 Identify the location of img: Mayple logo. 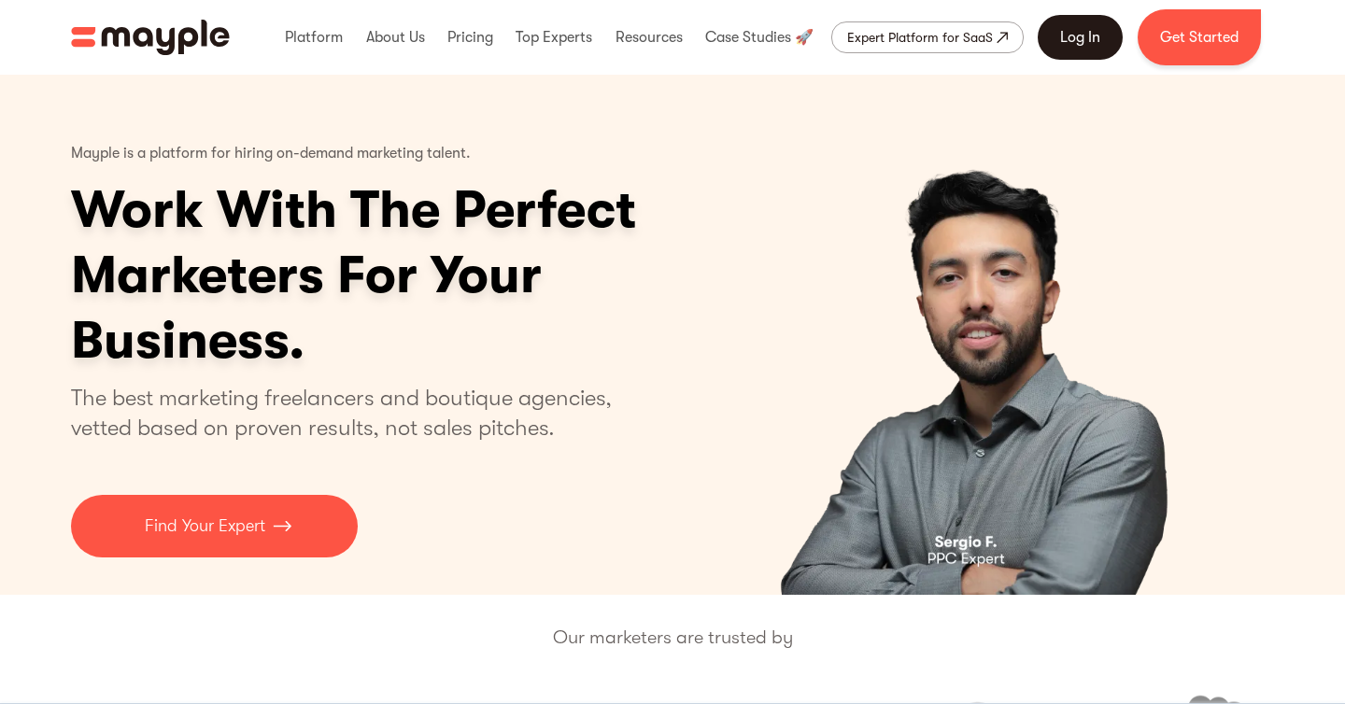
(150, 37).